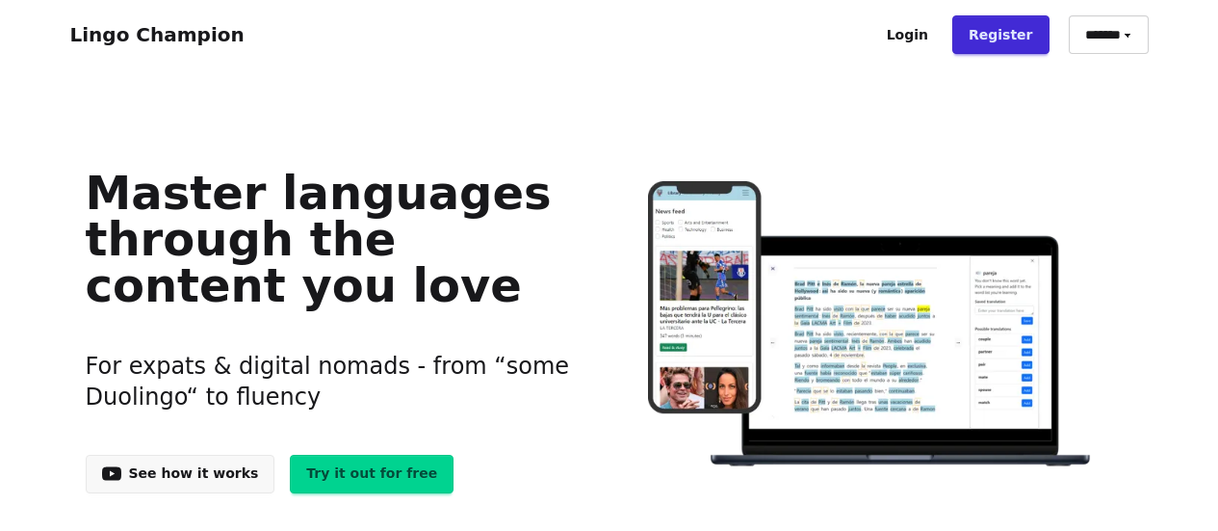 The image size is (1218, 531). I want to click on h1: Master languages through the content you love, so click(332, 239).